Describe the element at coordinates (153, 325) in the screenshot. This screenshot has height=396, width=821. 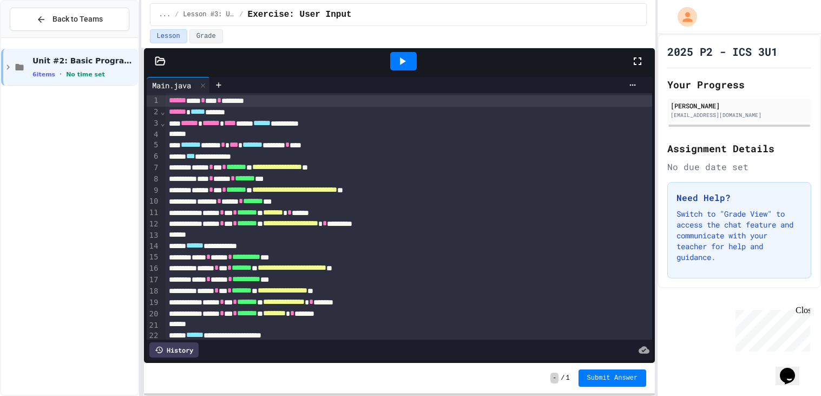
I see `div: 21` at that location.